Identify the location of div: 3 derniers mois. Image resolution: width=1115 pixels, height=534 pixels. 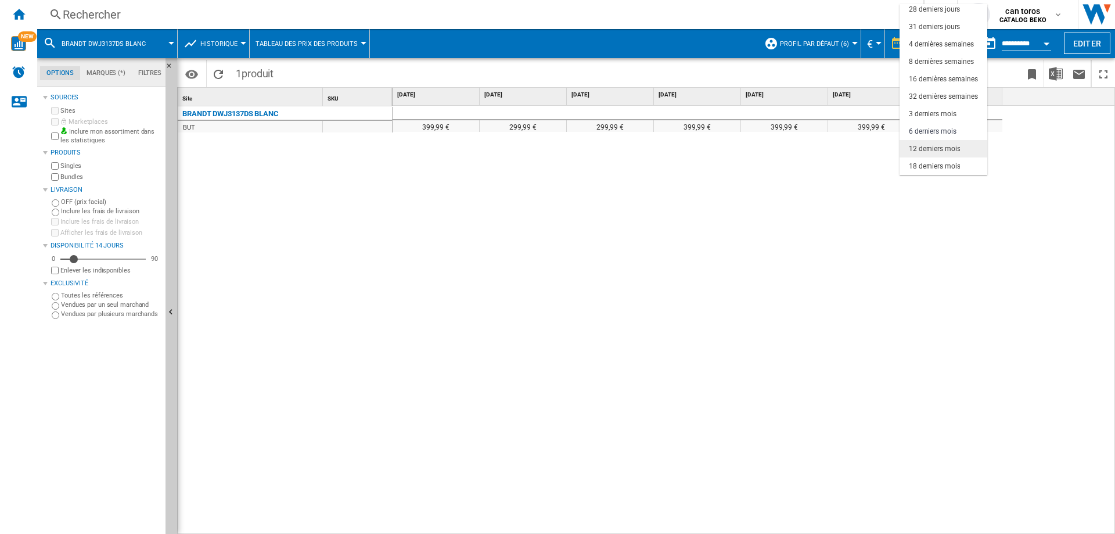
(933, 114).